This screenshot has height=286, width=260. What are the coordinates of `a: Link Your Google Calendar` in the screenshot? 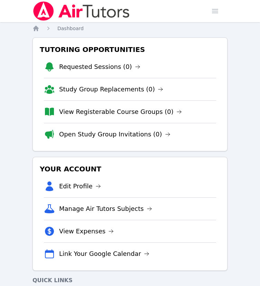 It's located at (104, 254).